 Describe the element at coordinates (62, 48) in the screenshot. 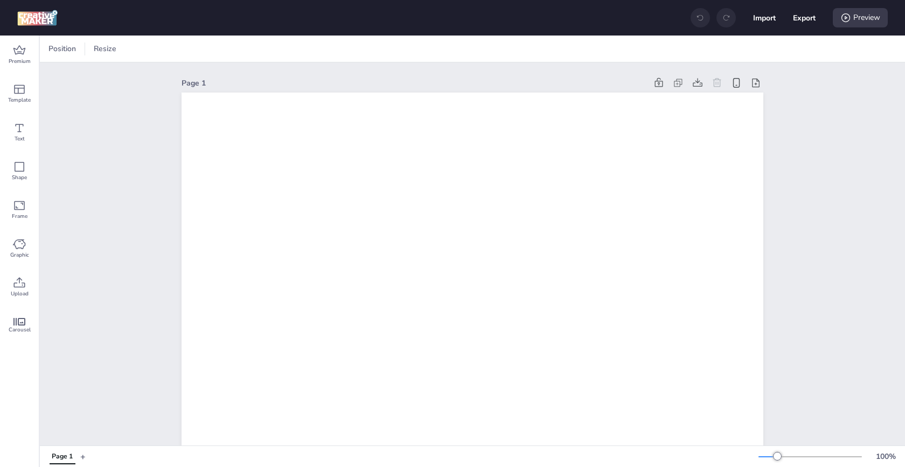

I see `span: Position` at that location.